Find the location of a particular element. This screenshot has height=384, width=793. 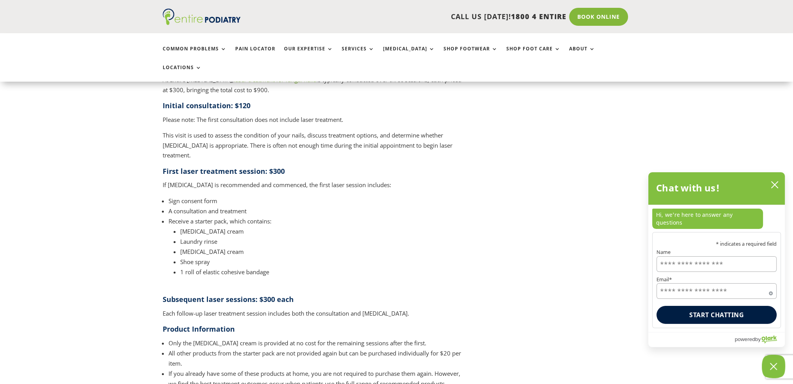

a: Pain Locator is located at coordinates (255, 54).